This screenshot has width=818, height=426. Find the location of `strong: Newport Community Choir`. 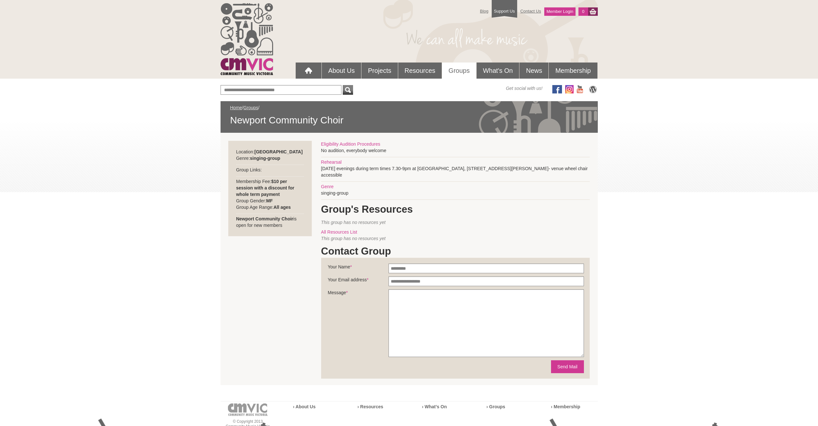

strong: Newport Community Choir is located at coordinates (264, 219).